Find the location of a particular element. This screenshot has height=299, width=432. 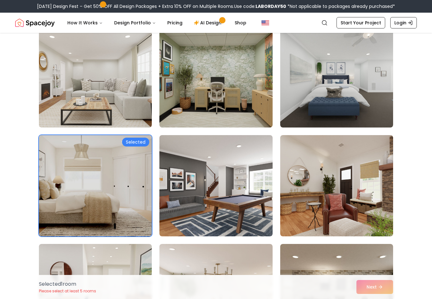

nav: Global is located at coordinates (216, 23).